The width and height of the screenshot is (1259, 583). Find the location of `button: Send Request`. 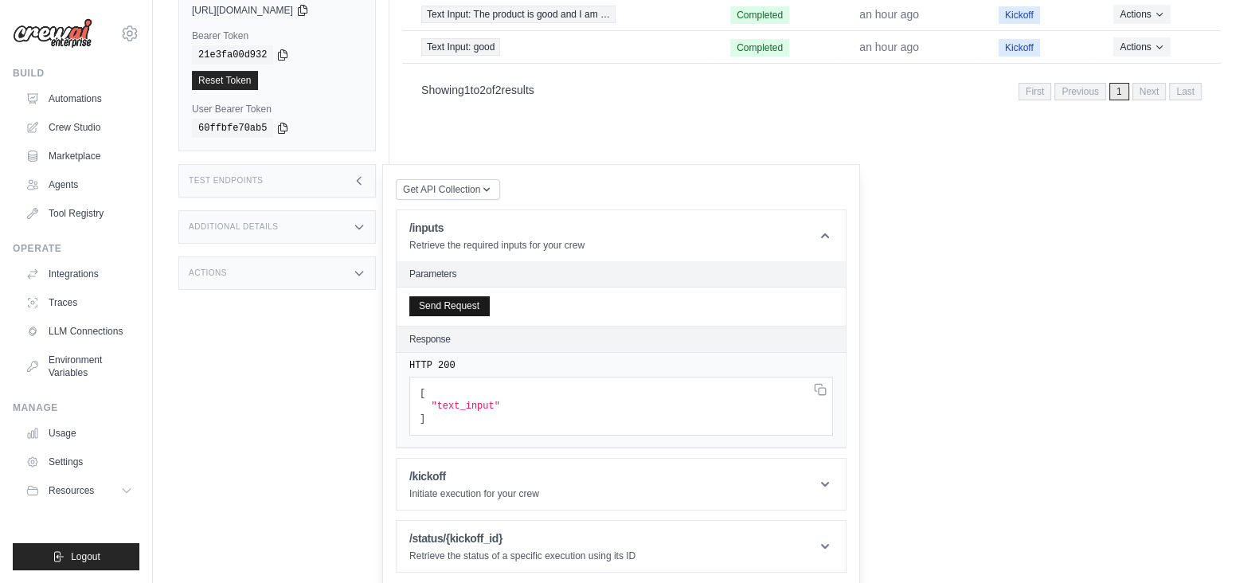

button: Send Request is located at coordinates (449, 306).